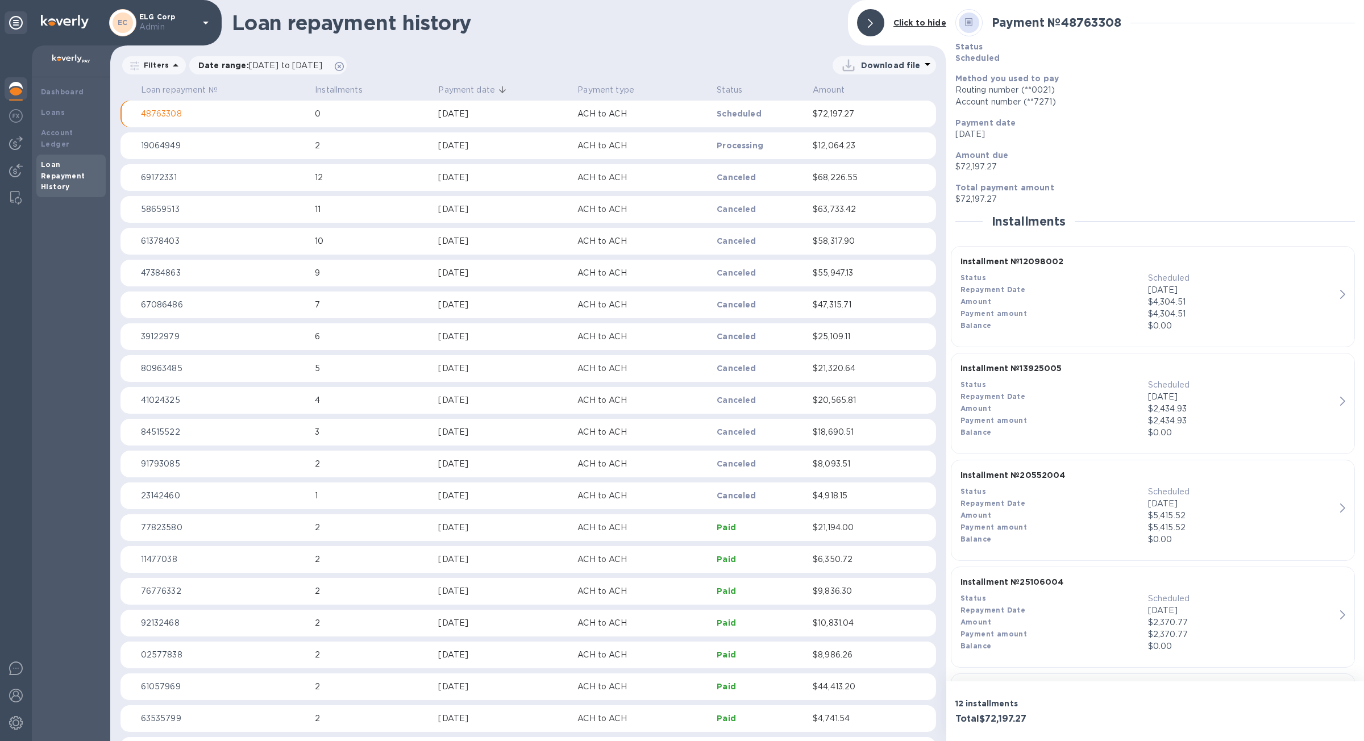 The height and width of the screenshot is (741, 1364). I want to click on h2: Installments, so click(1028, 221).